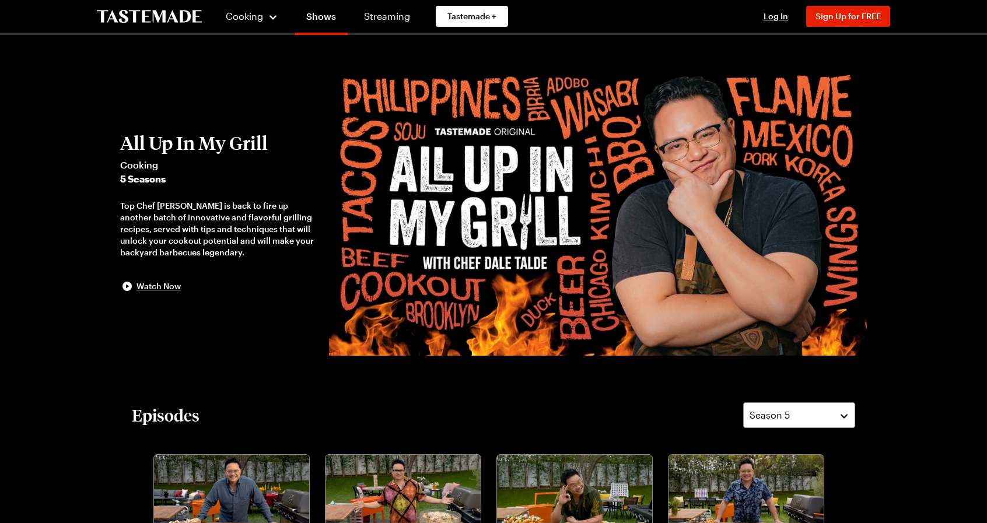 This screenshot has height=523, width=987. I want to click on a: Shows, so click(321, 19).